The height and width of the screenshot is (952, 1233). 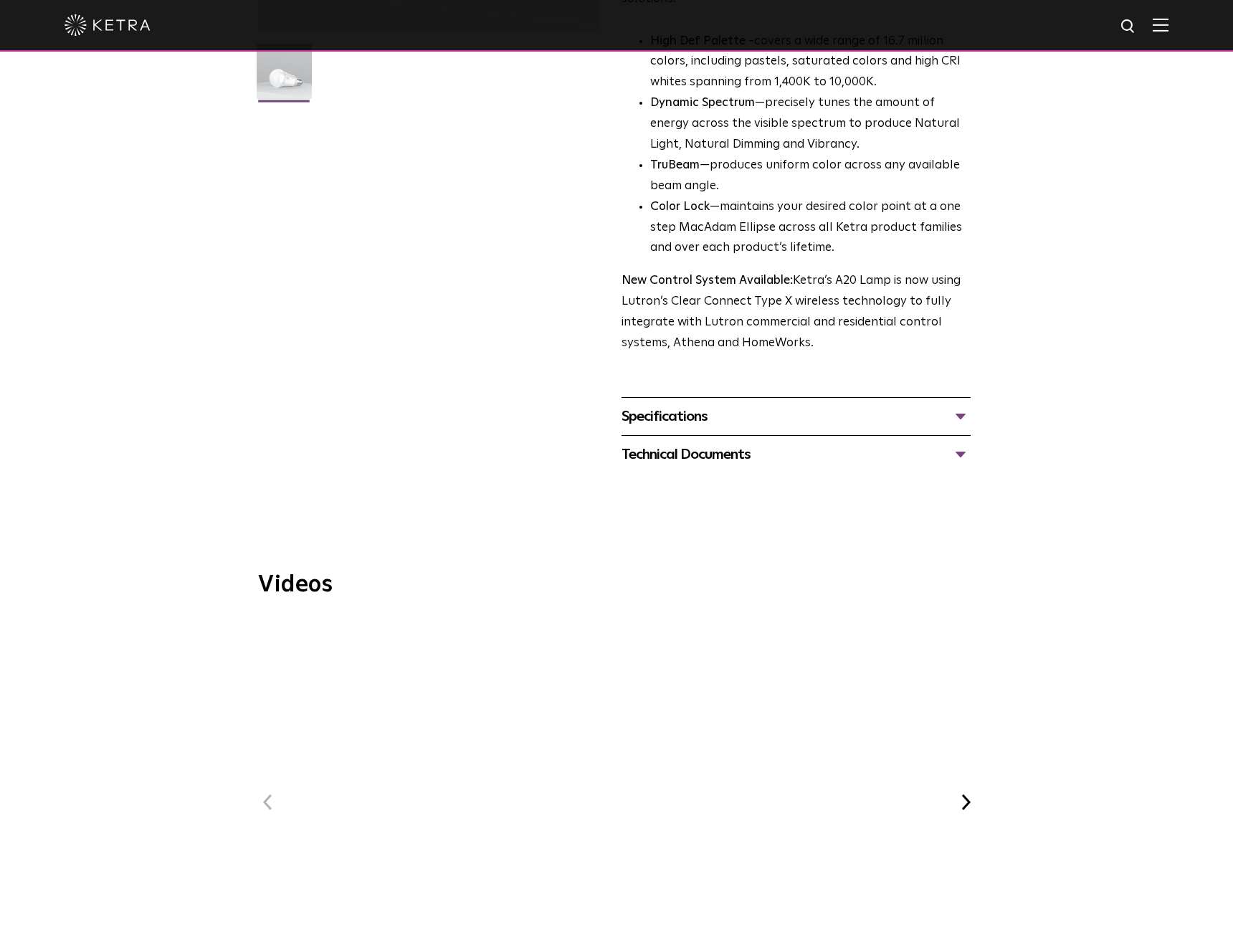 I want to click on li: —maintains your desired color point at a one step MacAdam Ellipse across all Ketra product famili..., so click(x=810, y=228).